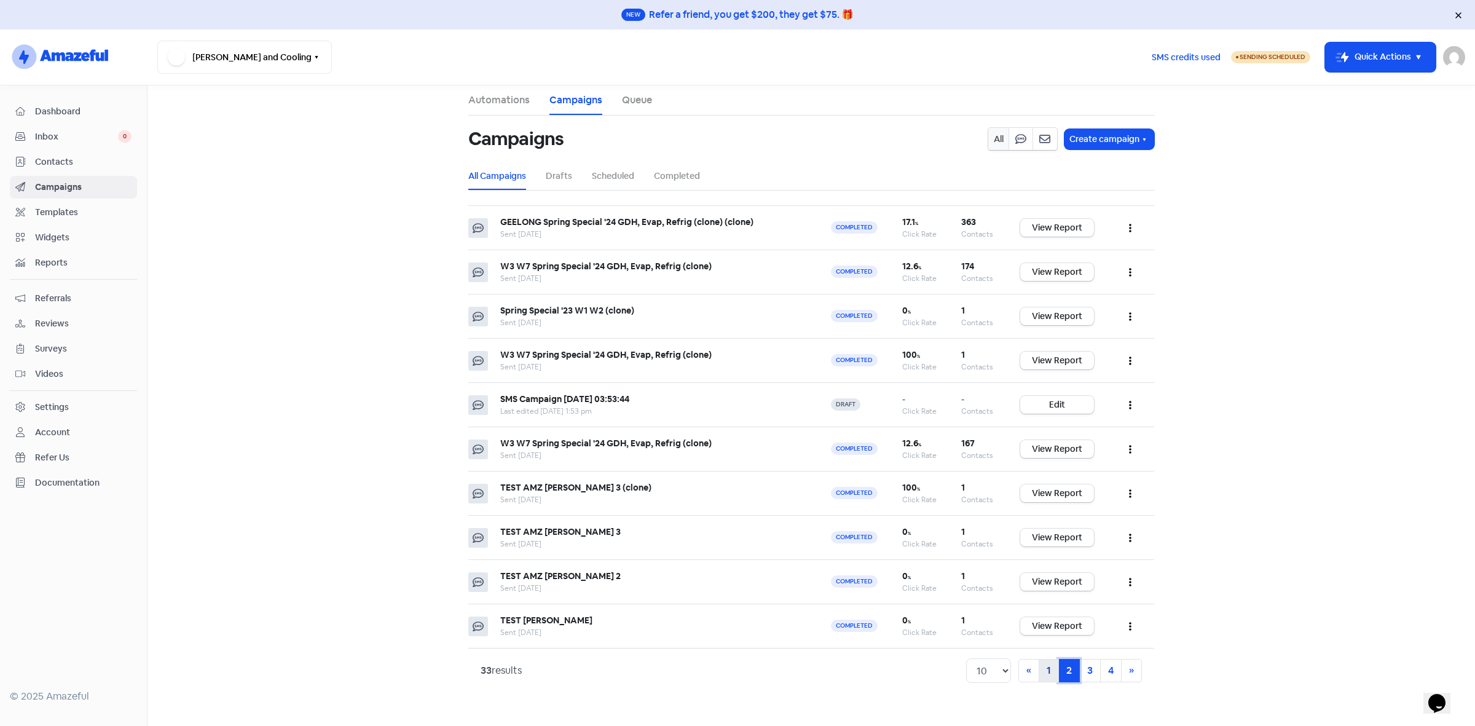  Describe the element at coordinates (83, 111) in the screenshot. I see `span: Dashboard` at that location.